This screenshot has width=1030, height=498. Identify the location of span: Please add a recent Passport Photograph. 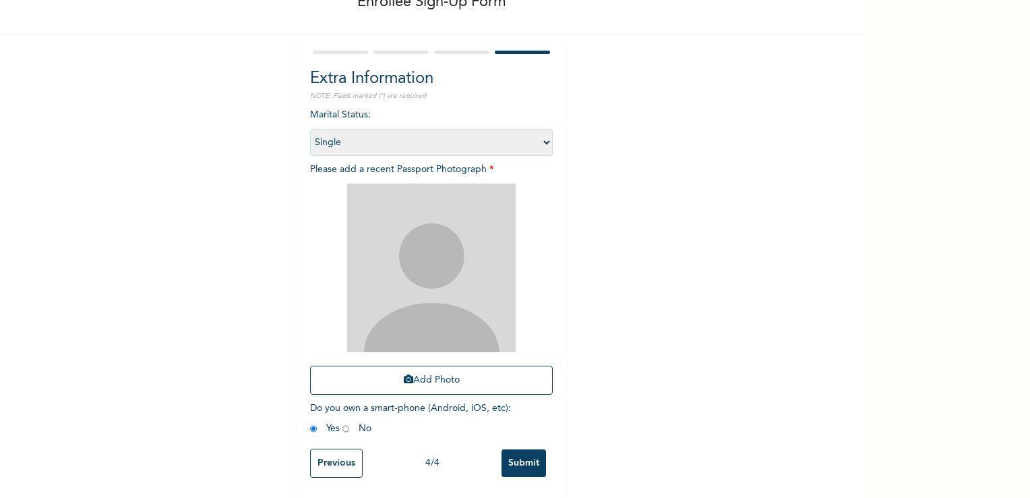
(432, 283).